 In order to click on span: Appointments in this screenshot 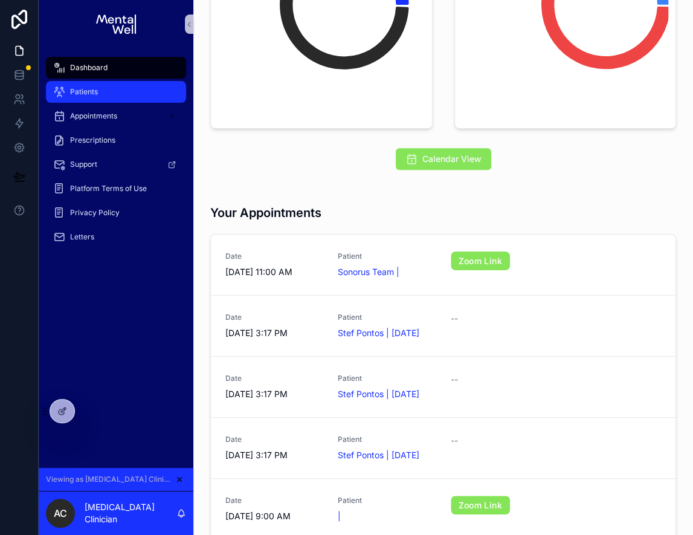, I will do `click(94, 116)`.